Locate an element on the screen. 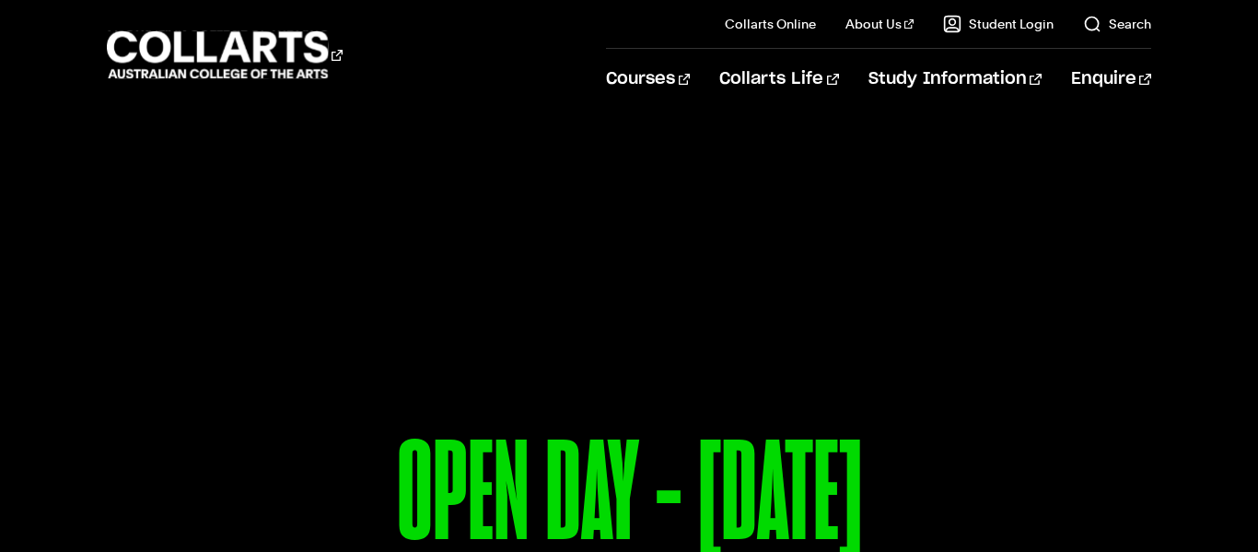  a: Collarts Life is located at coordinates (778, 79).